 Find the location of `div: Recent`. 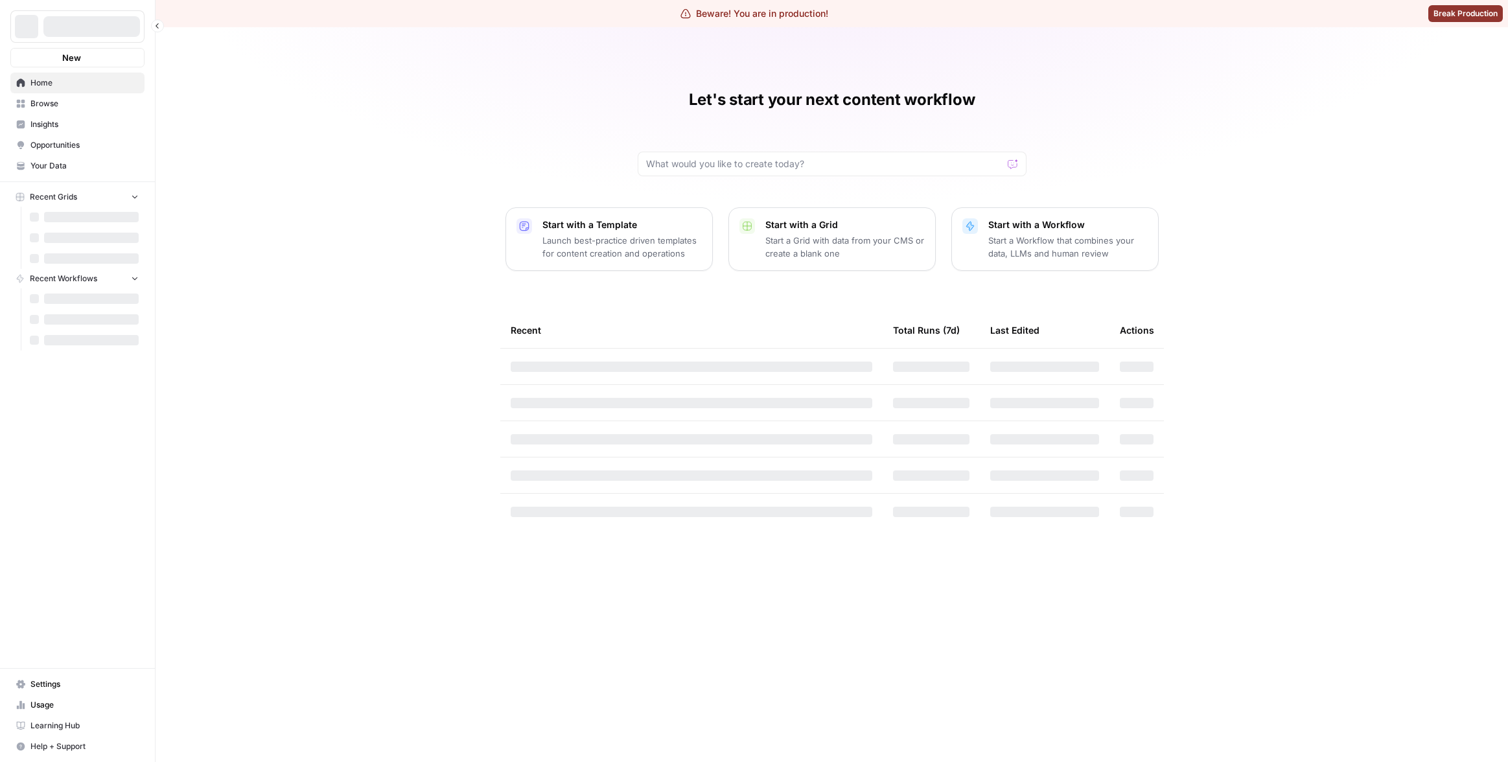

div: Recent is located at coordinates (691, 330).